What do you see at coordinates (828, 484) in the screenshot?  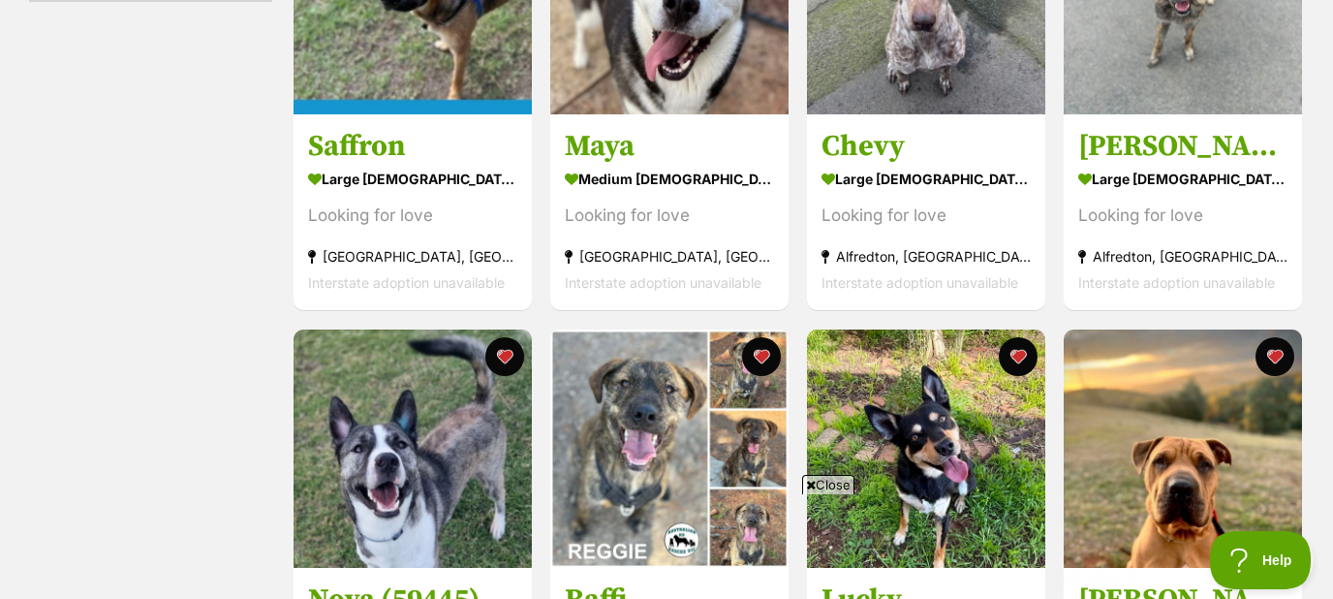 I see `span: Close` at bounding box center [828, 484].